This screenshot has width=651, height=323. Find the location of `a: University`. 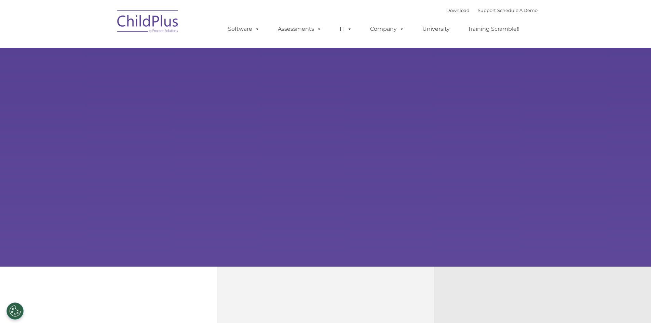

a: University is located at coordinates (436, 29).